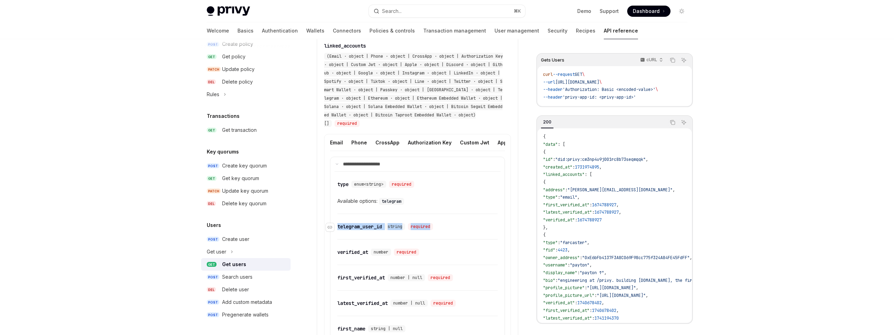 Image resolution: width=894 pixels, height=335 pixels. I want to click on span: --request, so click(564, 74).